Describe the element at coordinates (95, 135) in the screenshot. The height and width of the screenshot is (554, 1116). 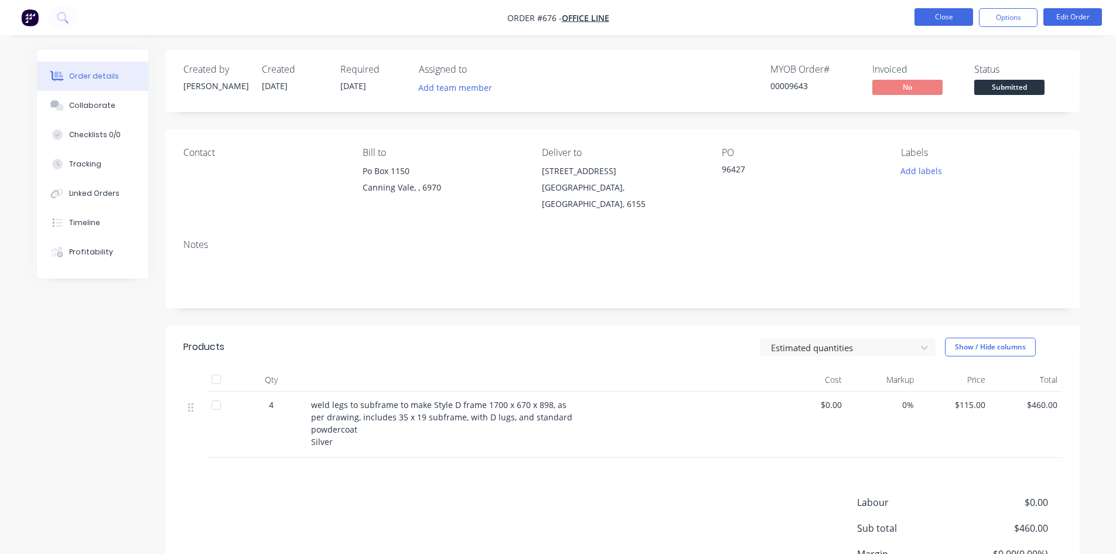
I see `div: Checklists 0/0` at that location.